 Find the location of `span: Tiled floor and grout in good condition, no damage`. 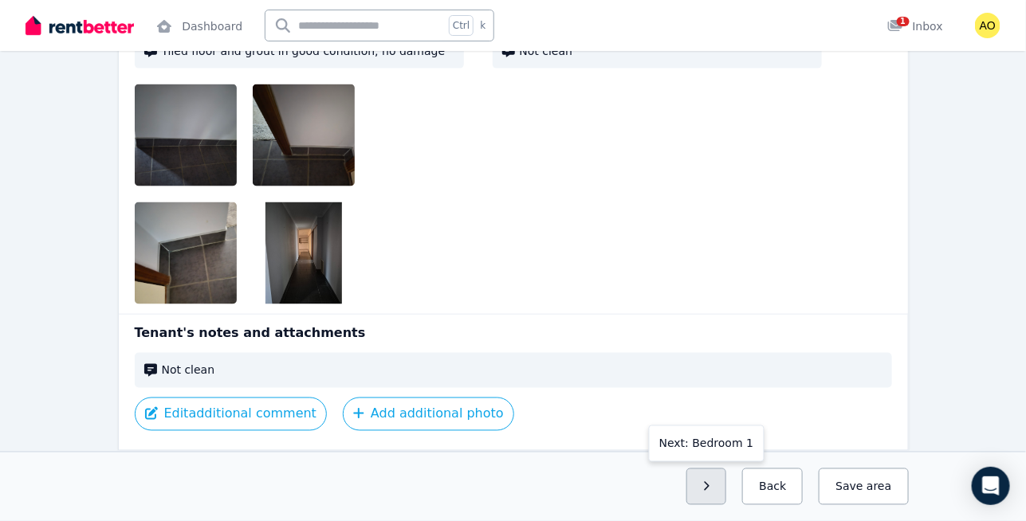

span: Tiled floor and grout in good condition, no damage is located at coordinates (308, 51).